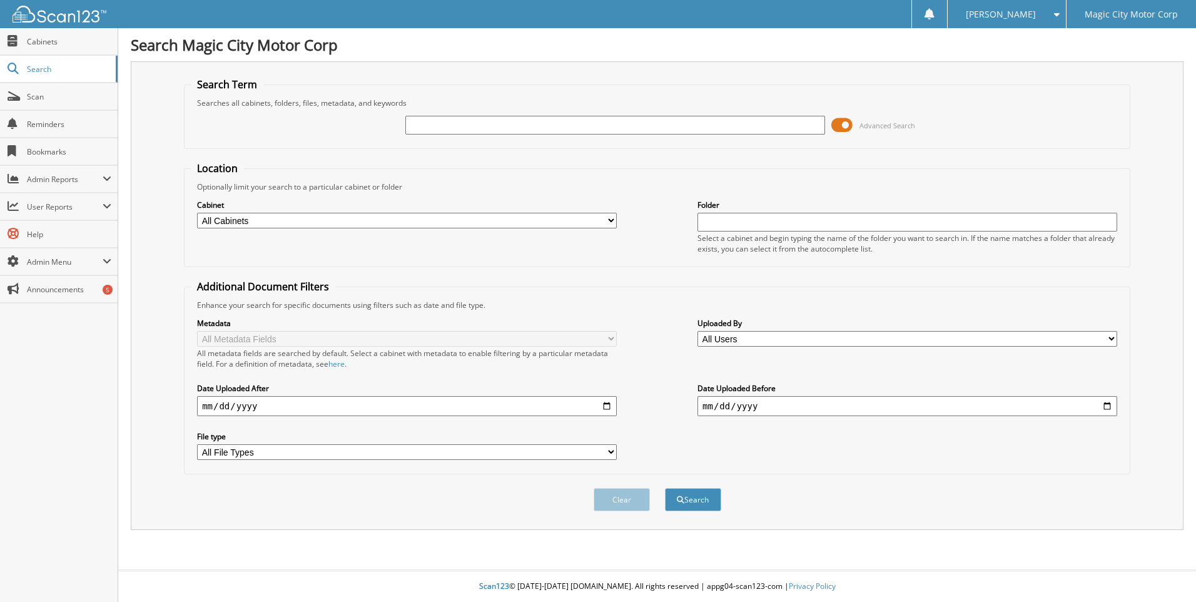 This screenshot has width=1196, height=602. I want to click on a: here, so click(337, 363).